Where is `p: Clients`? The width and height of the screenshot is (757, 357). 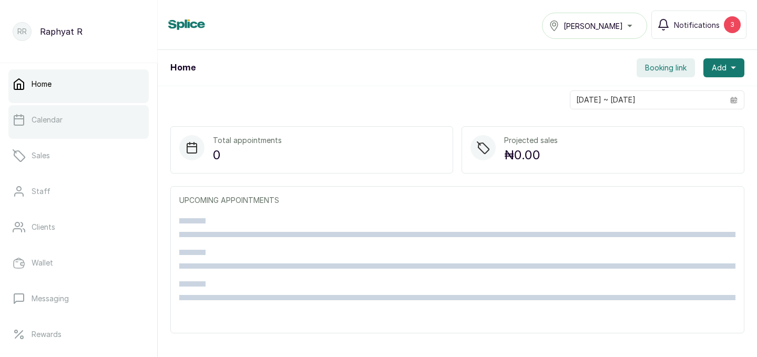 p: Clients is located at coordinates (43, 227).